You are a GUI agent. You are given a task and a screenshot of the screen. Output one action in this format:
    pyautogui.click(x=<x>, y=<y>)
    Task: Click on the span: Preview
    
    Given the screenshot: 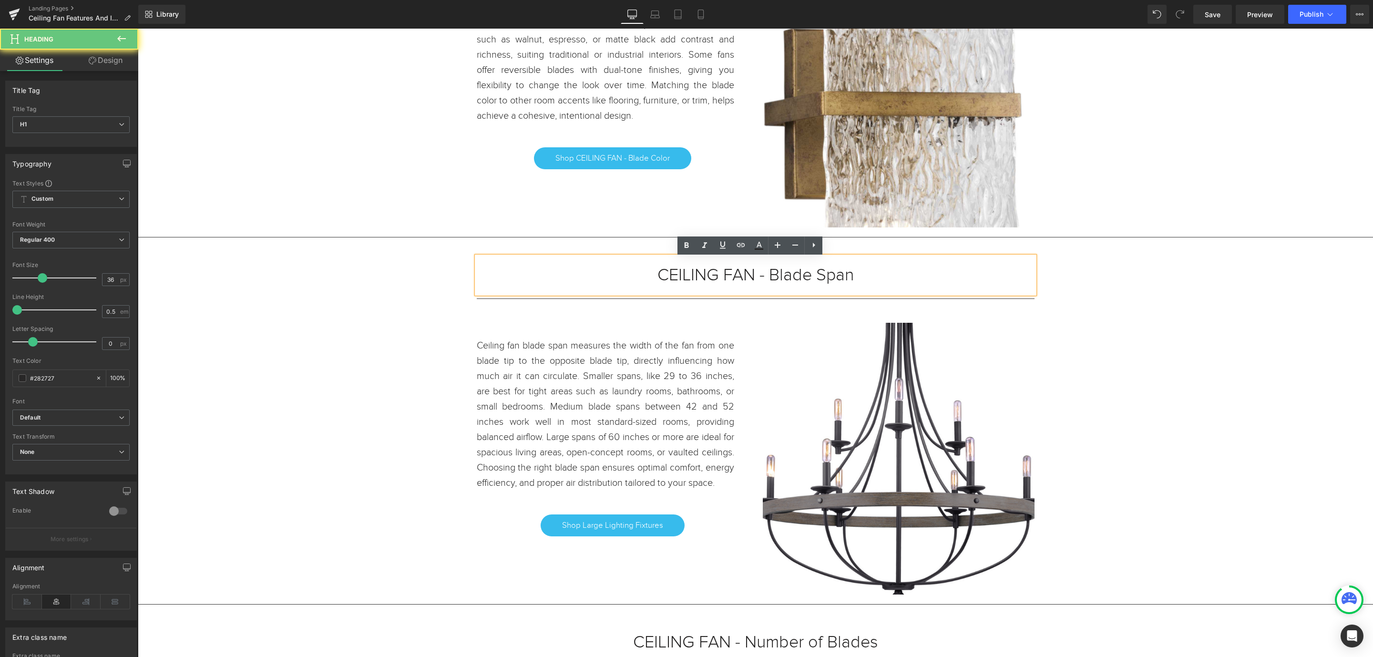 What is the action you would take?
    pyautogui.click(x=1260, y=14)
    